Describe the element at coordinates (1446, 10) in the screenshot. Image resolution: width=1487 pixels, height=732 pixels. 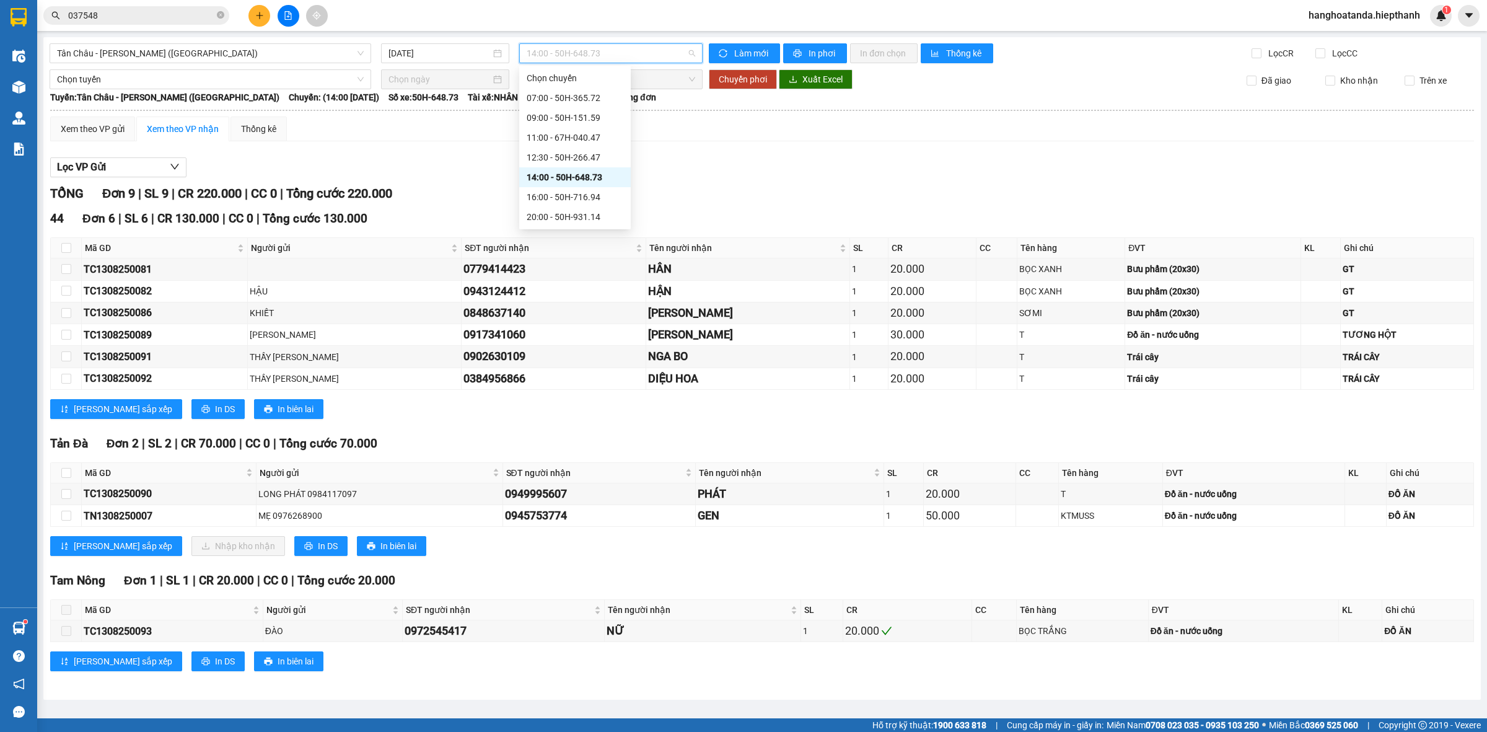
I see `span: 1` at that location.